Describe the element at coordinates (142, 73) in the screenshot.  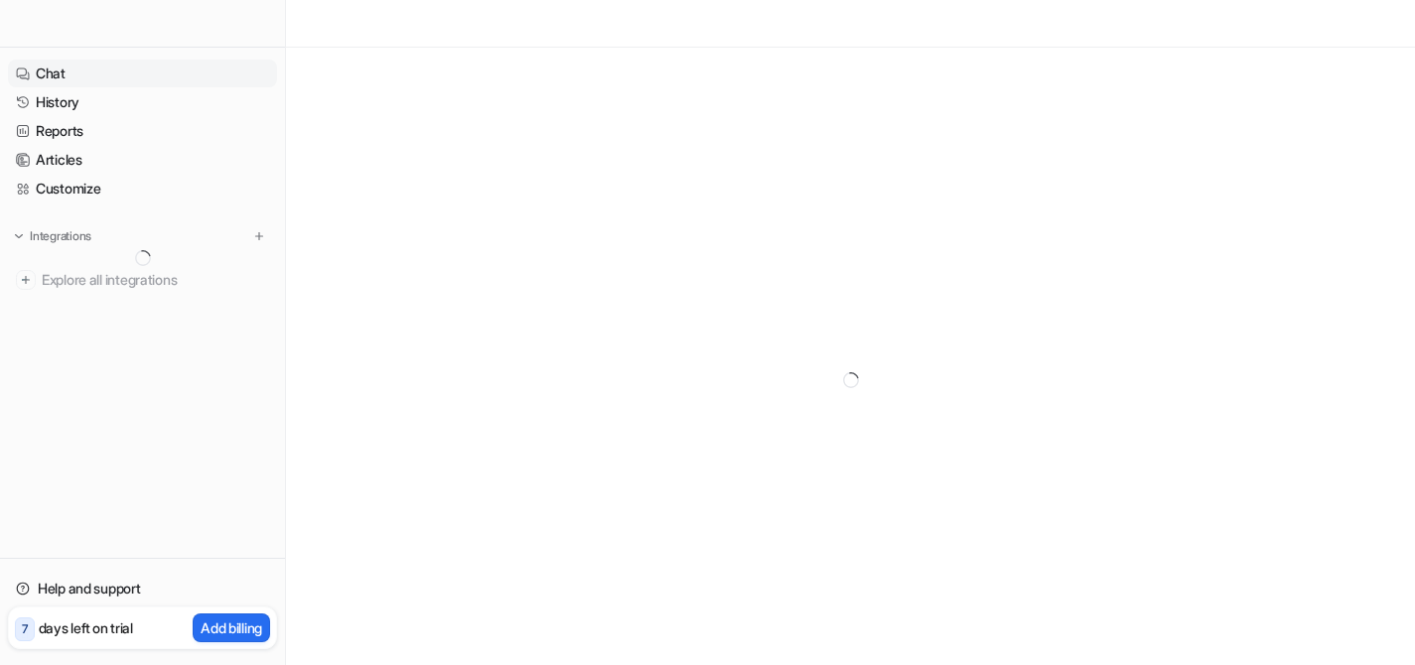
I see `a: Chat` at that location.